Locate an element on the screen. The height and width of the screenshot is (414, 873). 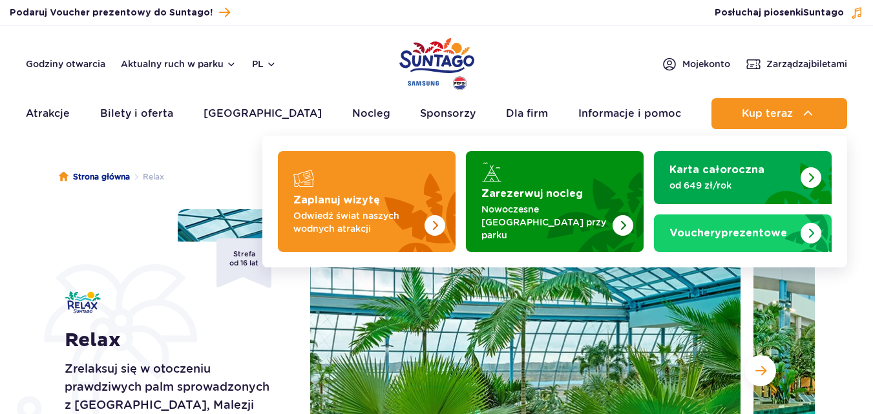
span: Kup teraz is located at coordinates (767, 114).